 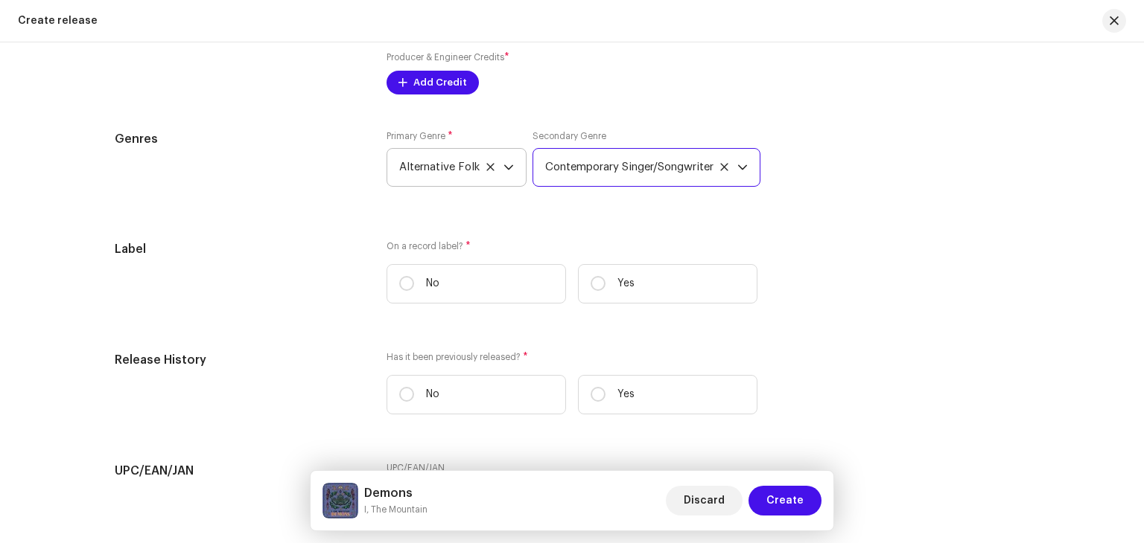 What do you see at coordinates (238, 139) in the screenshot?
I see `h5: Genres` at bounding box center [238, 139].